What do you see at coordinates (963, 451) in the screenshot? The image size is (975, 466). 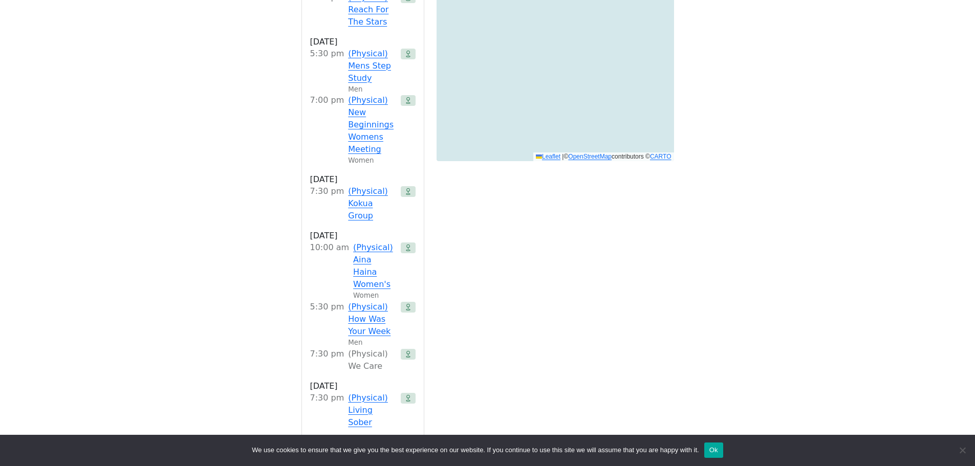 I see `span: No` at bounding box center [963, 451].